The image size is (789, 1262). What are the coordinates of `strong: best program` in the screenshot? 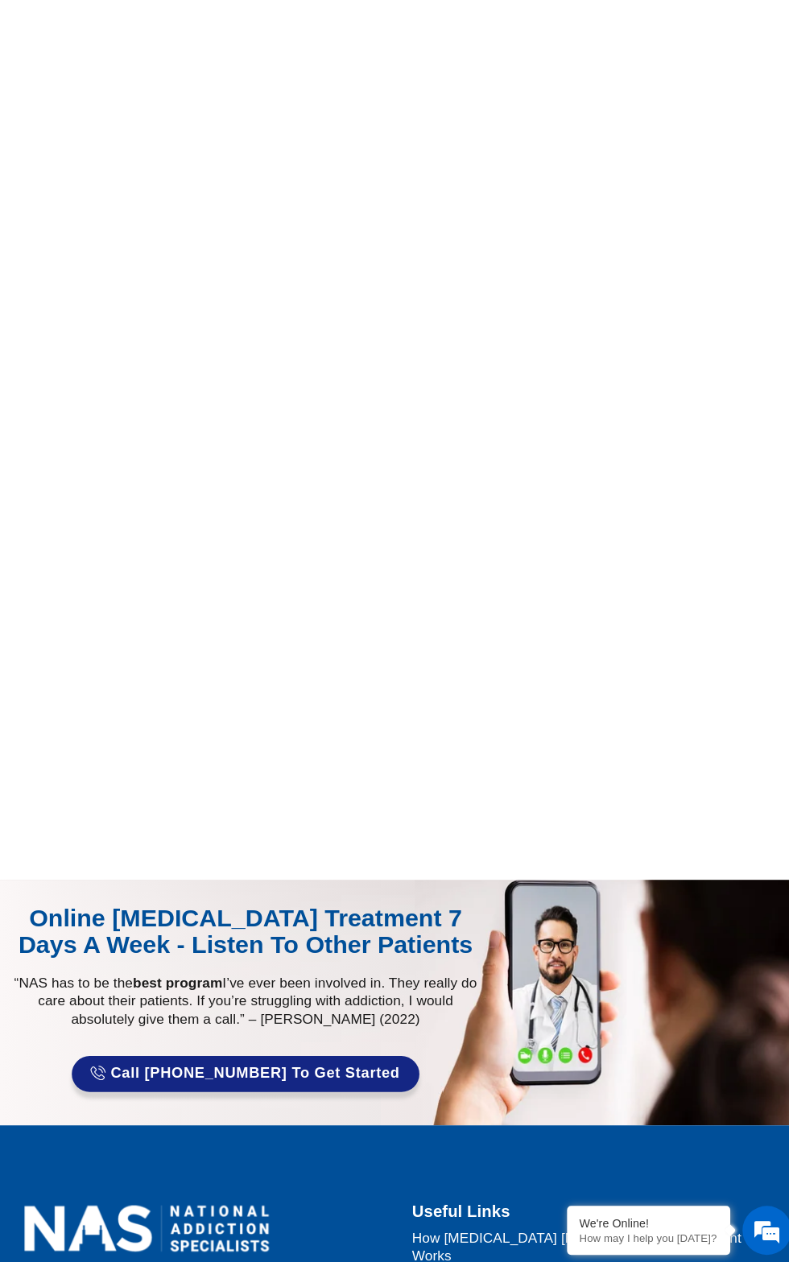 It's located at (176, 985).